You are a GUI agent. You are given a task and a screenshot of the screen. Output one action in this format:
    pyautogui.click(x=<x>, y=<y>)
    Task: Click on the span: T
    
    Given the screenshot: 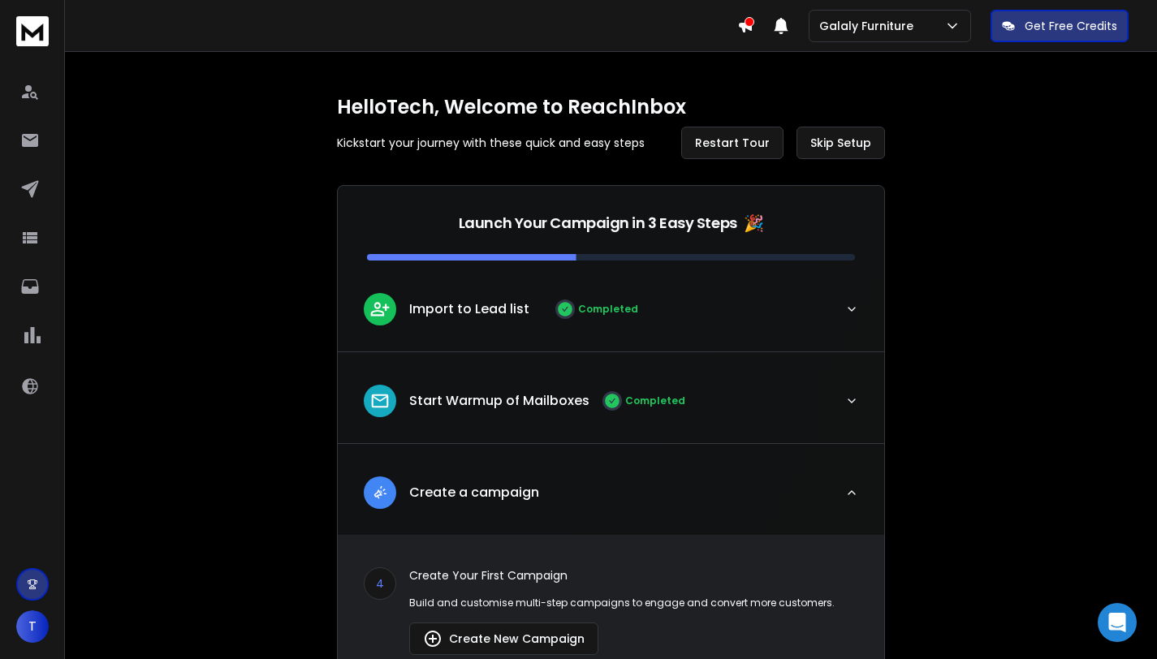 What is the action you would take?
    pyautogui.click(x=32, y=627)
    